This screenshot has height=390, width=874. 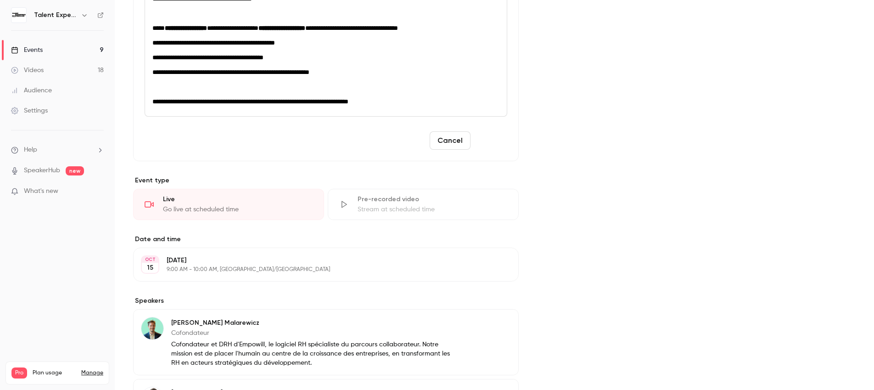 I want to click on a: Manage, so click(x=92, y=373).